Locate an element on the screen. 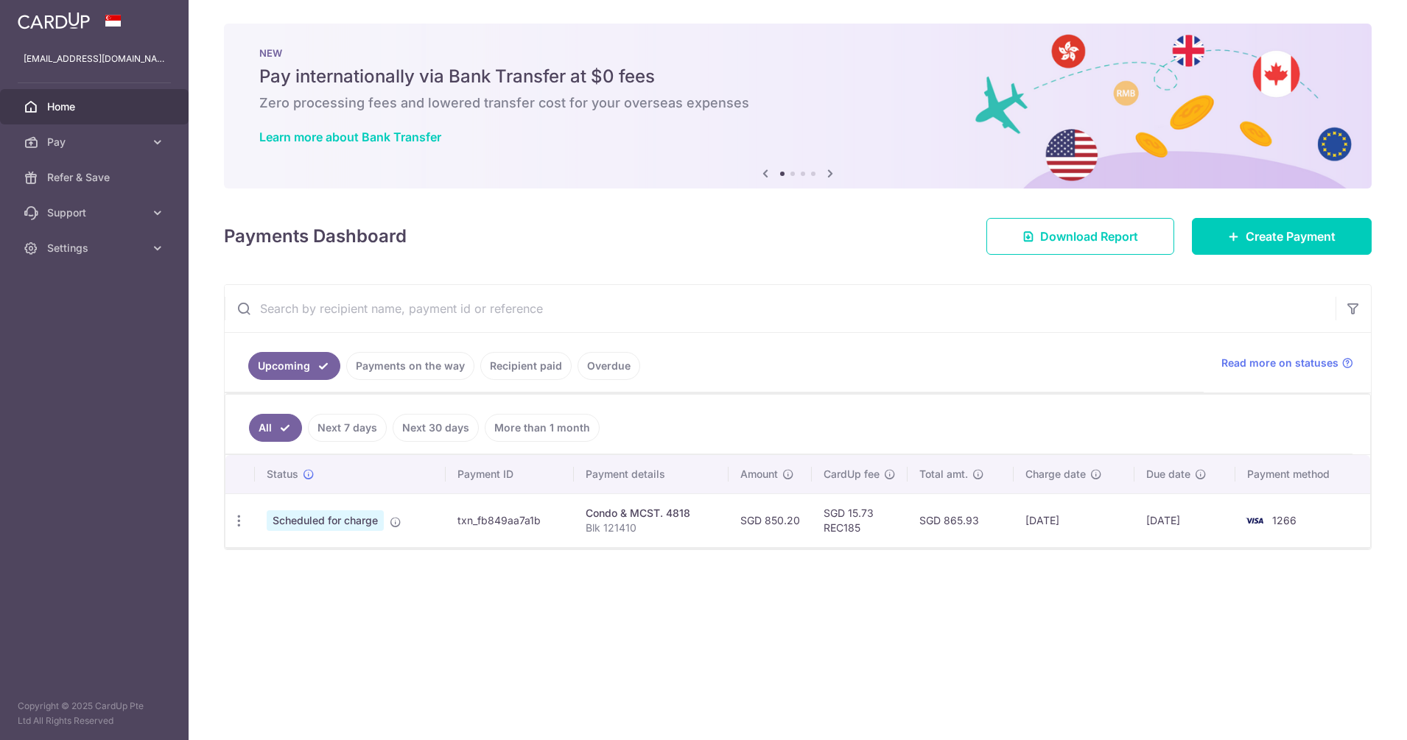 The width and height of the screenshot is (1407, 740). a: Next 30 days is located at coordinates (435, 428).